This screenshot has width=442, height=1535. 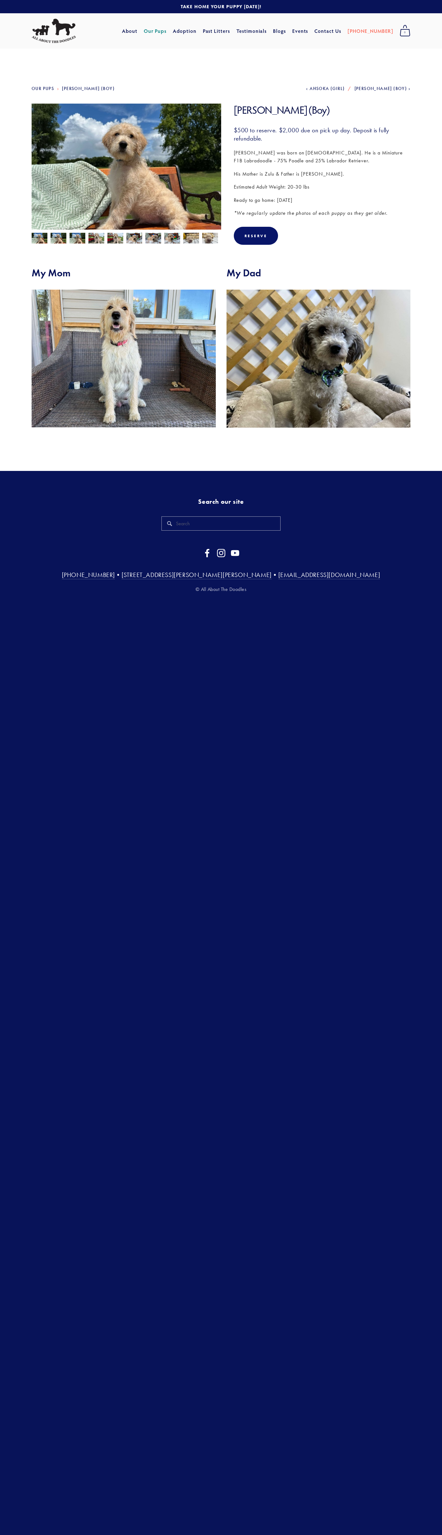 I want to click on a: Ahsoka (Girl), so click(x=325, y=88).